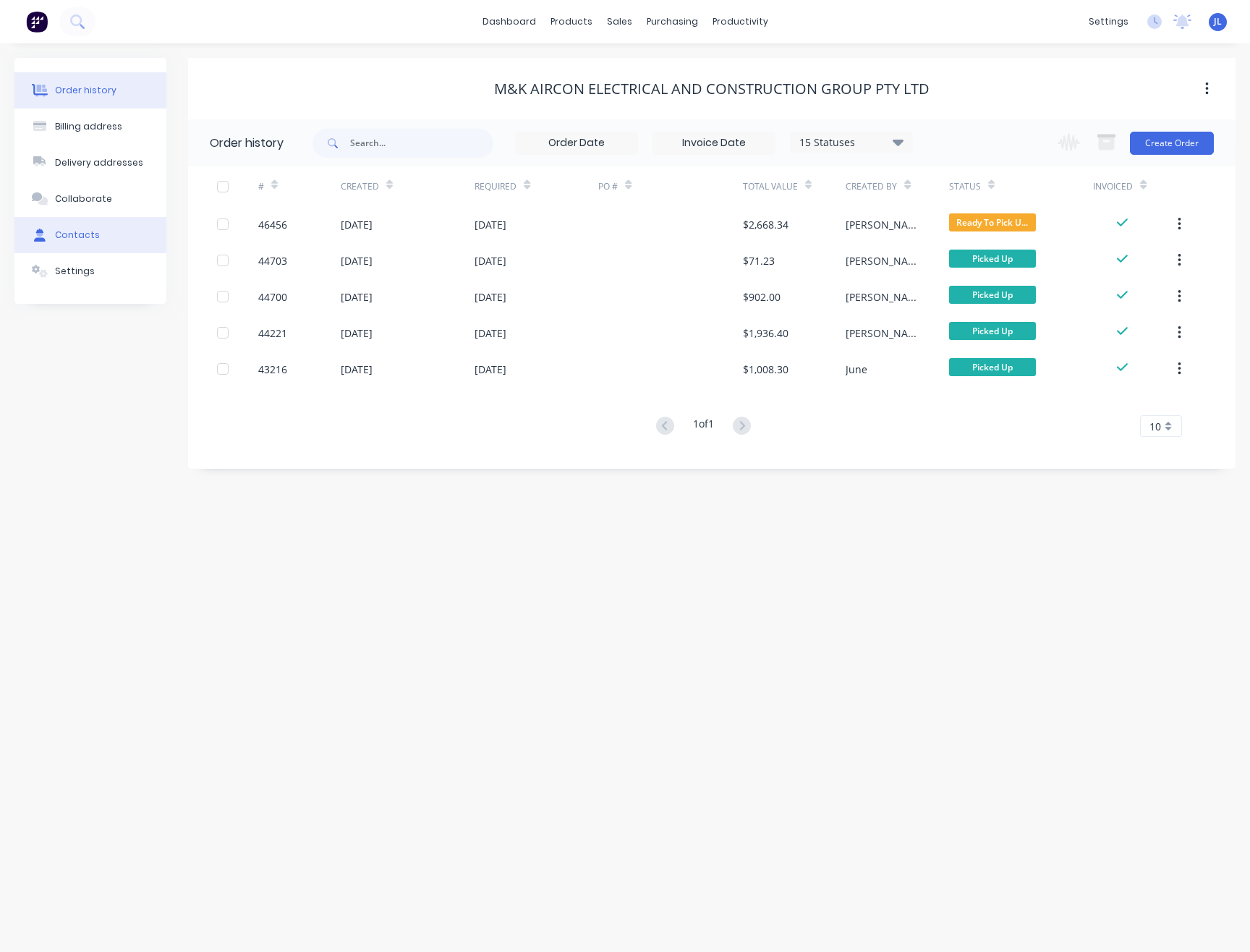 The image size is (1250, 952). I want to click on a: dashboard, so click(509, 22).